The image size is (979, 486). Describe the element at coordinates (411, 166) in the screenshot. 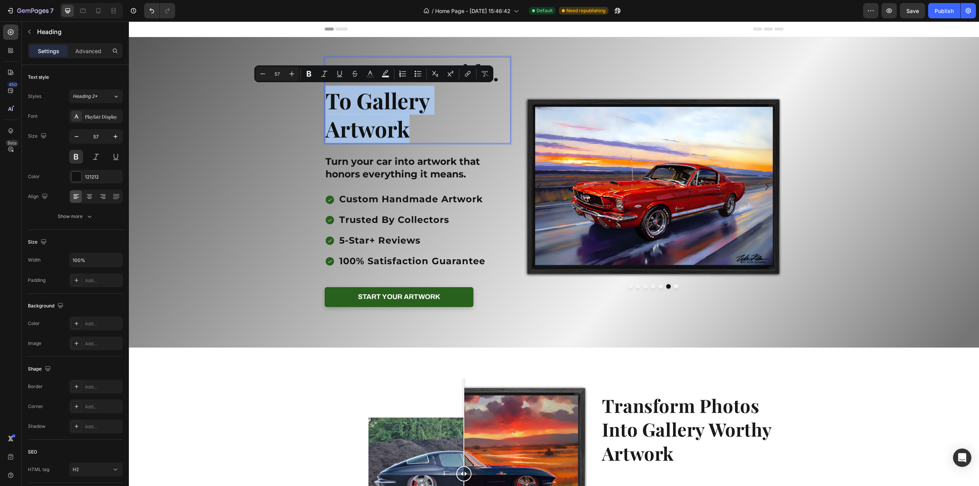

I see `button: Carousel Back Arrow` at that location.